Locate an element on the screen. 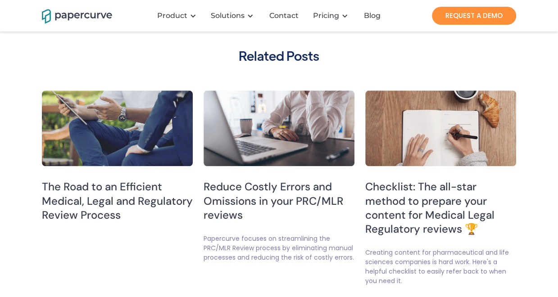 The height and width of the screenshot is (297, 558). img: Checklist: The all-star method to prepare your content for Medical Legal Regulatory reviews 🏆 is located at coordinates (440, 128).